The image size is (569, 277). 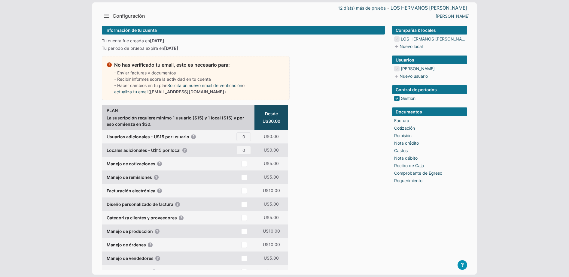 What do you see at coordinates (144, 150) in the screenshot?
I see `b: Locales adicionales - U$15 por local` at bounding box center [144, 150].